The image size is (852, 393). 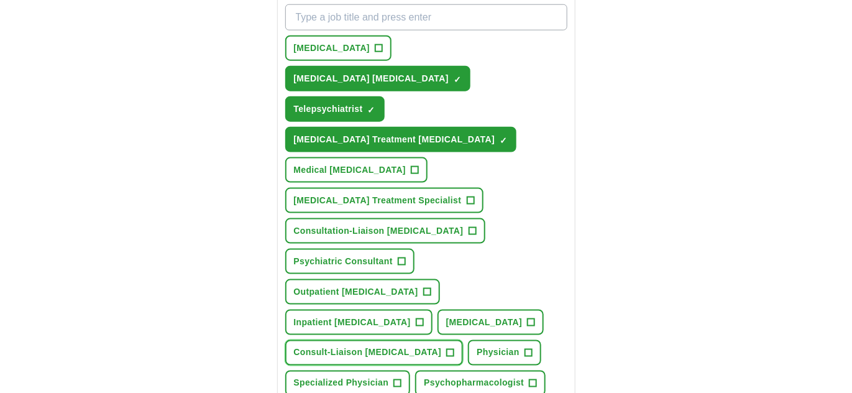 I want to click on span: Specialized Physician, so click(x=341, y=383).